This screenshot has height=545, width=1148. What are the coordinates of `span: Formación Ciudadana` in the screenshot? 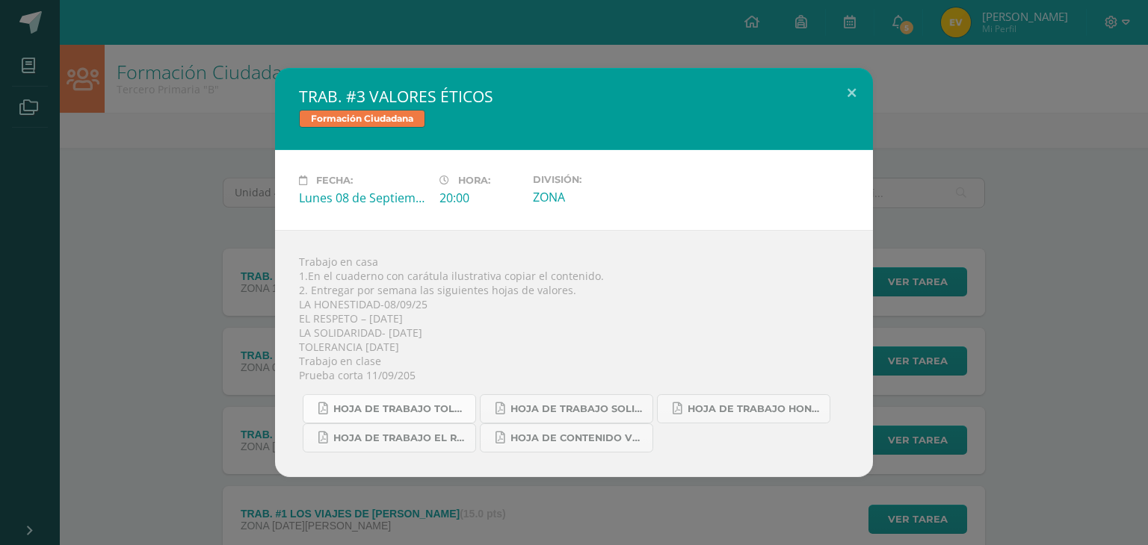 It's located at (362, 119).